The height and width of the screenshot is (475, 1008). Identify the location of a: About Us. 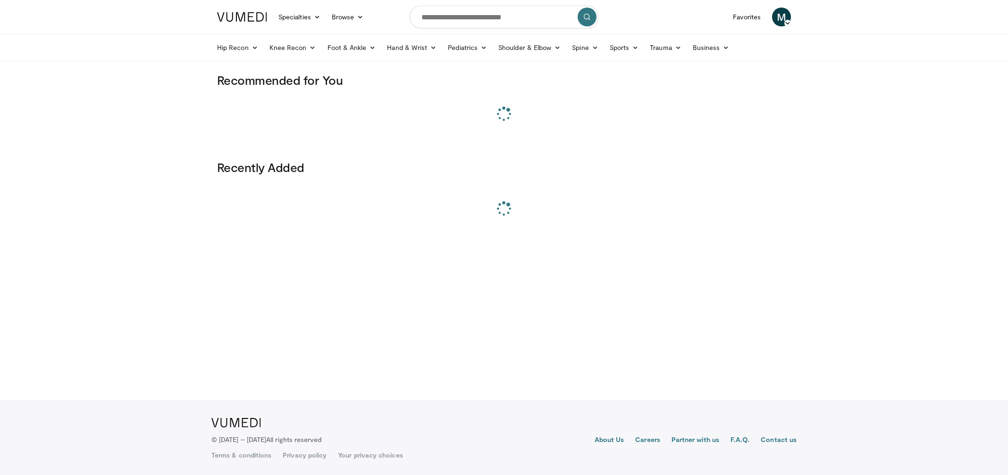
(609, 441).